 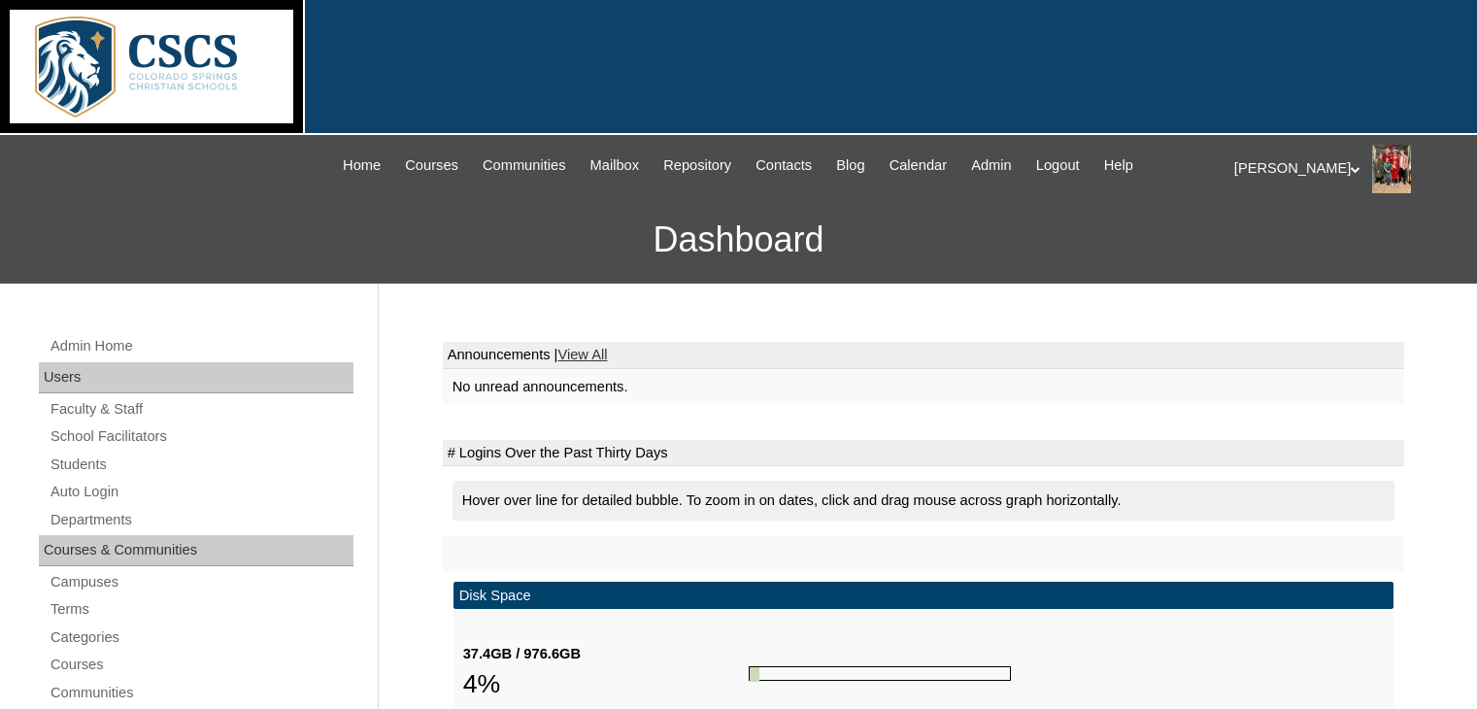 What do you see at coordinates (151, 66) in the screenshot?
I see `img: logo-white.png` at bounding box center [151, 66].